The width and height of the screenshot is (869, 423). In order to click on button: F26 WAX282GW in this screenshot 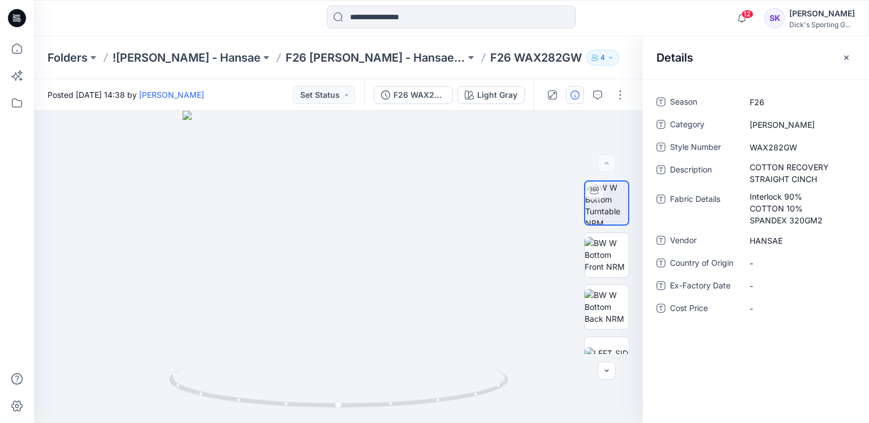, I will do `click(413, 95)`.